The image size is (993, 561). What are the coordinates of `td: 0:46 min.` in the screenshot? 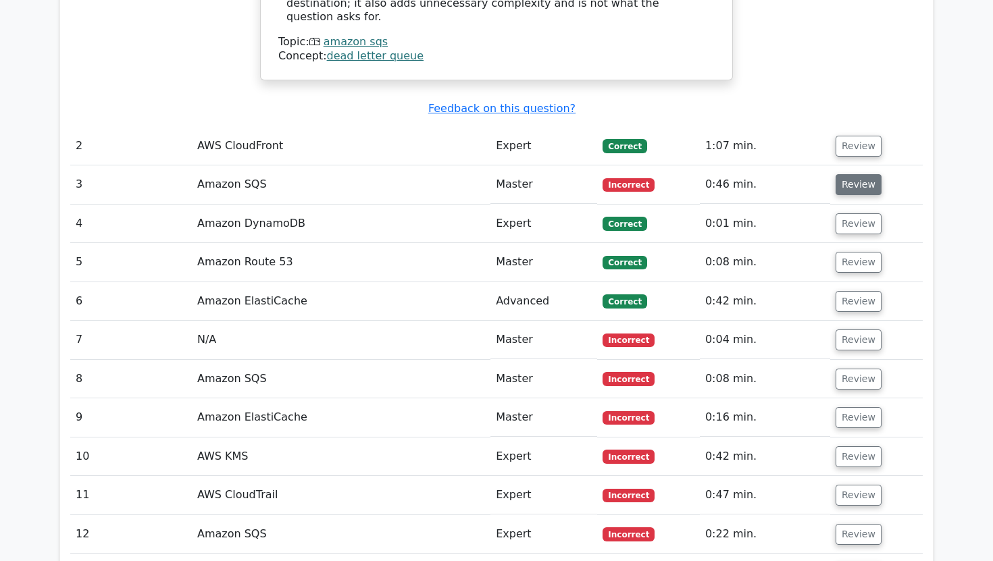 It's located at (765, 184).